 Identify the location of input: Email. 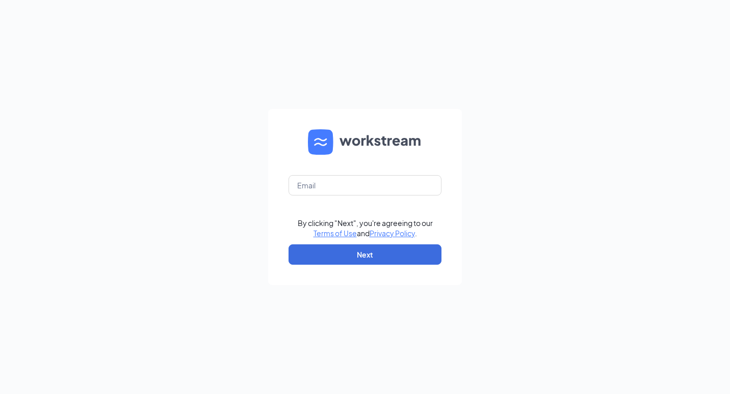
(365, 185).